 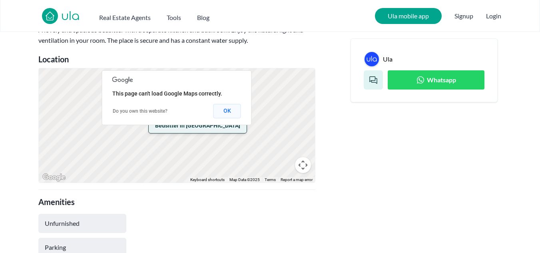 What do you see at coordinates (296, 179) in the screenshot?
I see `a: Report a map error` at bounding box center [296, 179].